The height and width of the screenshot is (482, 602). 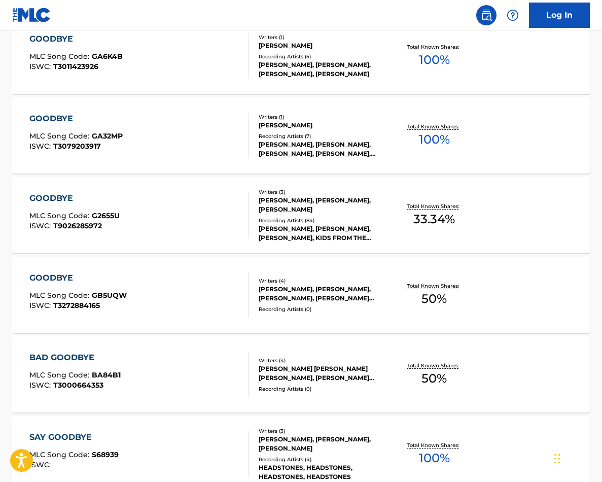 What do you see at coordinates (513, 15) in the screenshot?
I see `img: help` at bounding box center [513, 15].